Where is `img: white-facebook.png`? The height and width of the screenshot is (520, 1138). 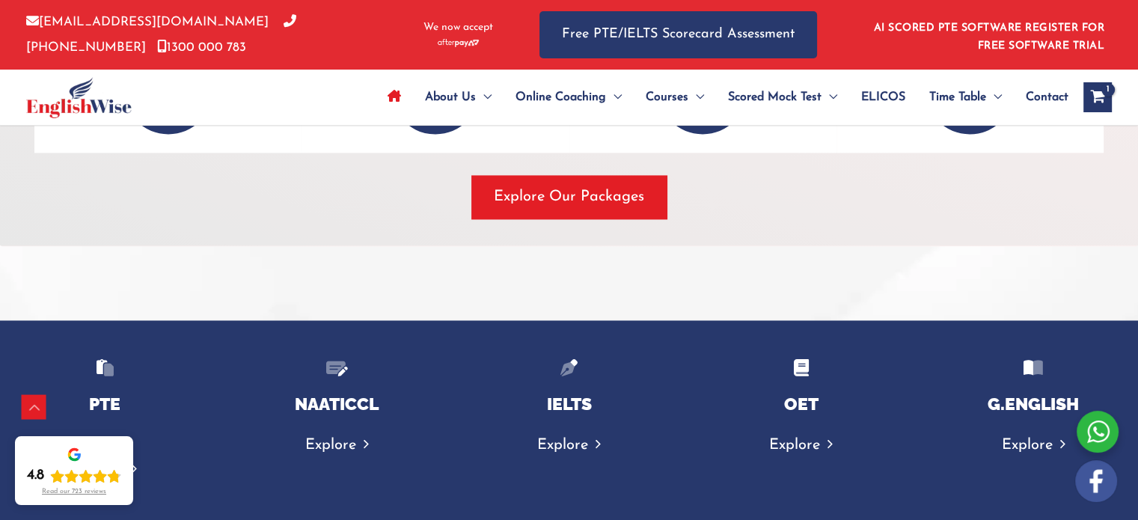 img: white-facebook.png is located at coordinates (1096, 481).